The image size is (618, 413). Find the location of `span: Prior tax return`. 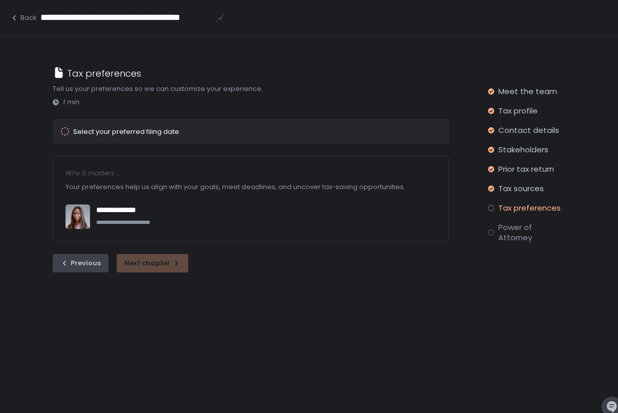

span: Prior tax return is located at coordinates (526, 169).